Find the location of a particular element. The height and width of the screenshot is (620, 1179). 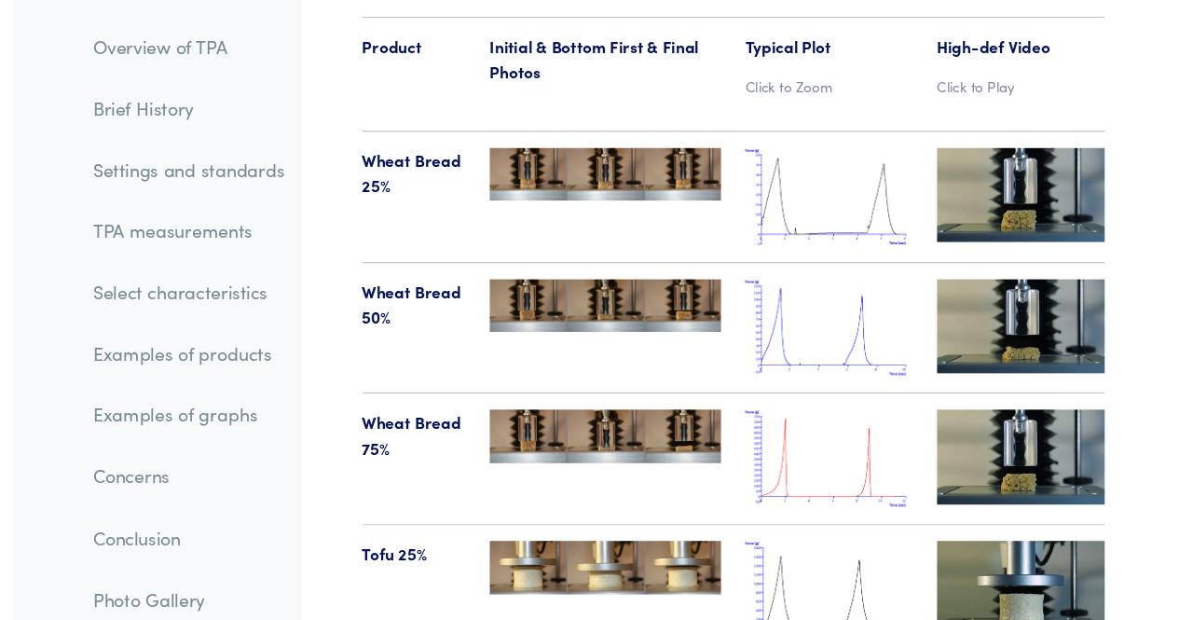

p: High-def Video is located at coordinates (988, 44).